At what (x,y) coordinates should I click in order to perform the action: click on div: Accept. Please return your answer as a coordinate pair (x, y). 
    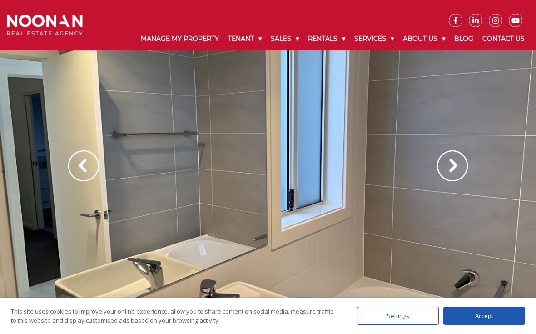
    Looking at the image, I should click on (484, 316).